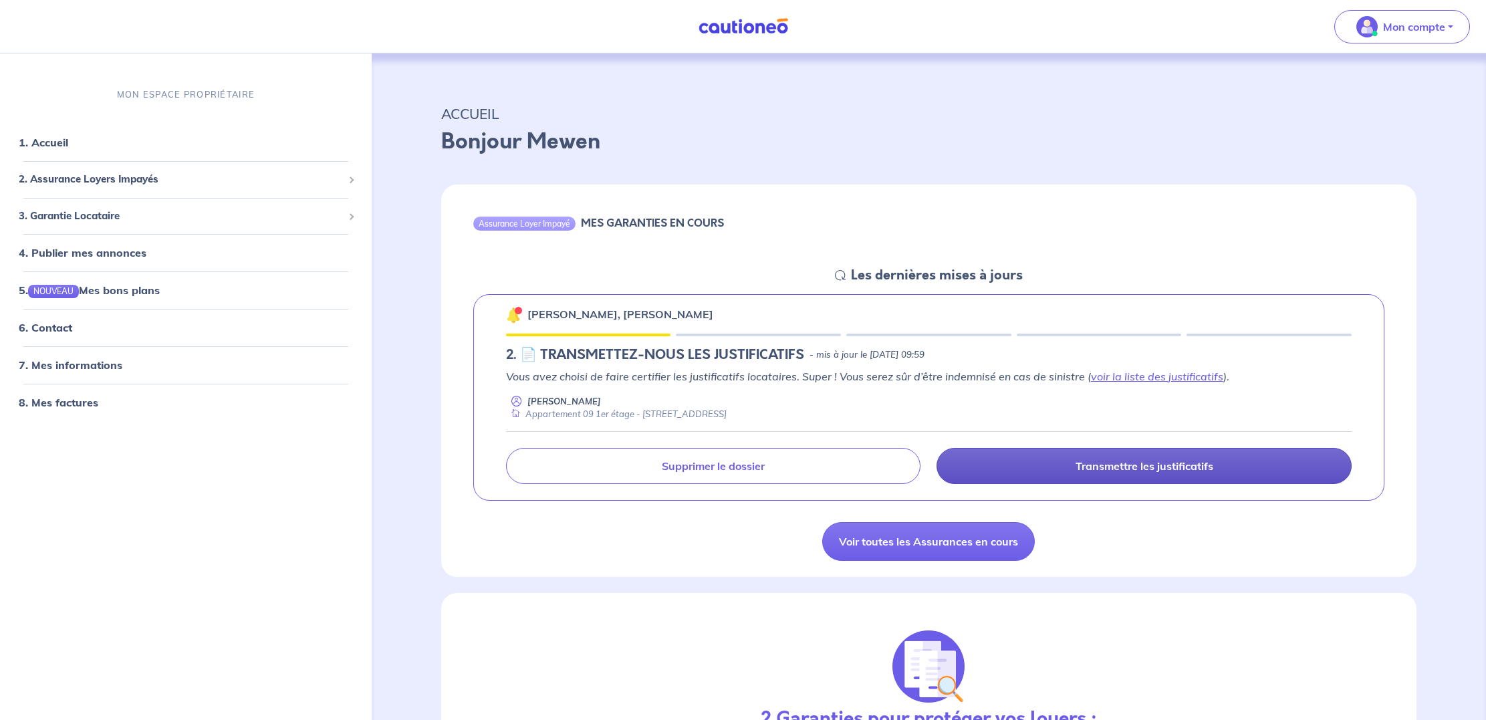 The image size is (1486, 720). I want to click on h5: 2.︎ 📄 TRANSMETTEZ-NOUS LES JUSTIFICATIFS, so click(655, 355).